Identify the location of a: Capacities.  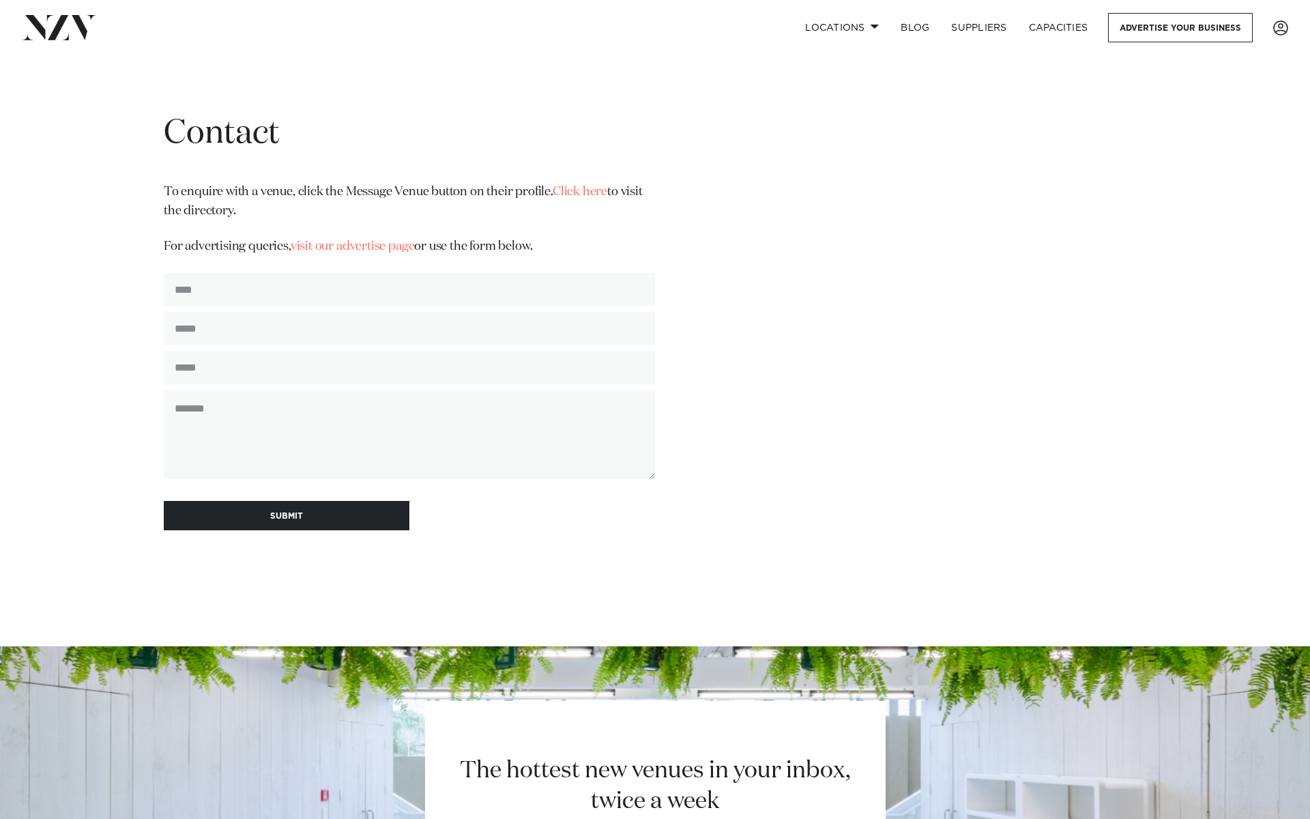
(1059, 27).